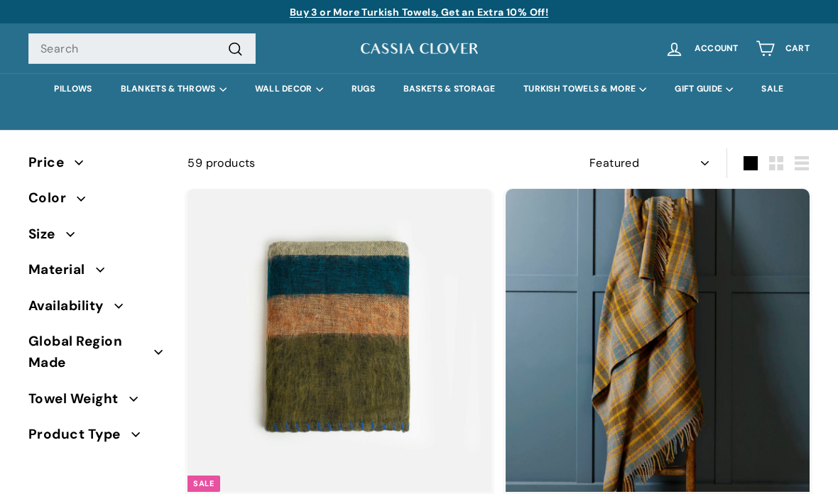  Describe the element at coordinates (97, 202) in the screenshot. I see `button: Color` at that location.